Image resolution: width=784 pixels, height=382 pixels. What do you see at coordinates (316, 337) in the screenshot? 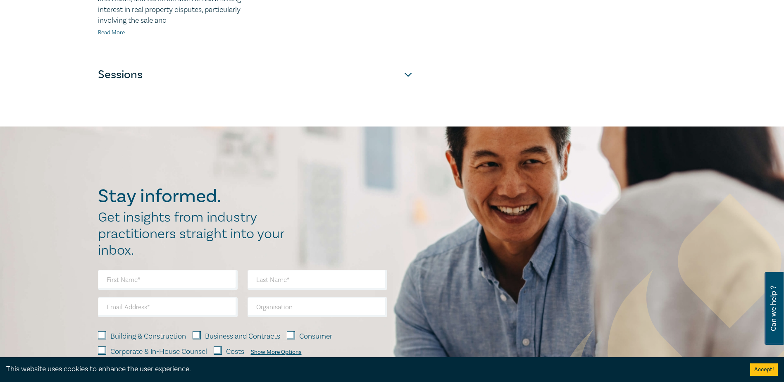
I see `label: Consumer` at bounding box center [316, 337].